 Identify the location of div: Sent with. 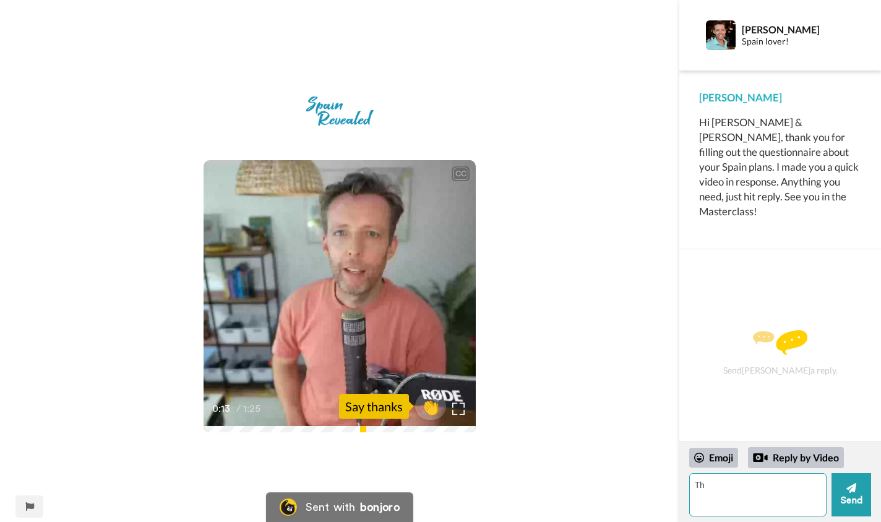
(330, 507).